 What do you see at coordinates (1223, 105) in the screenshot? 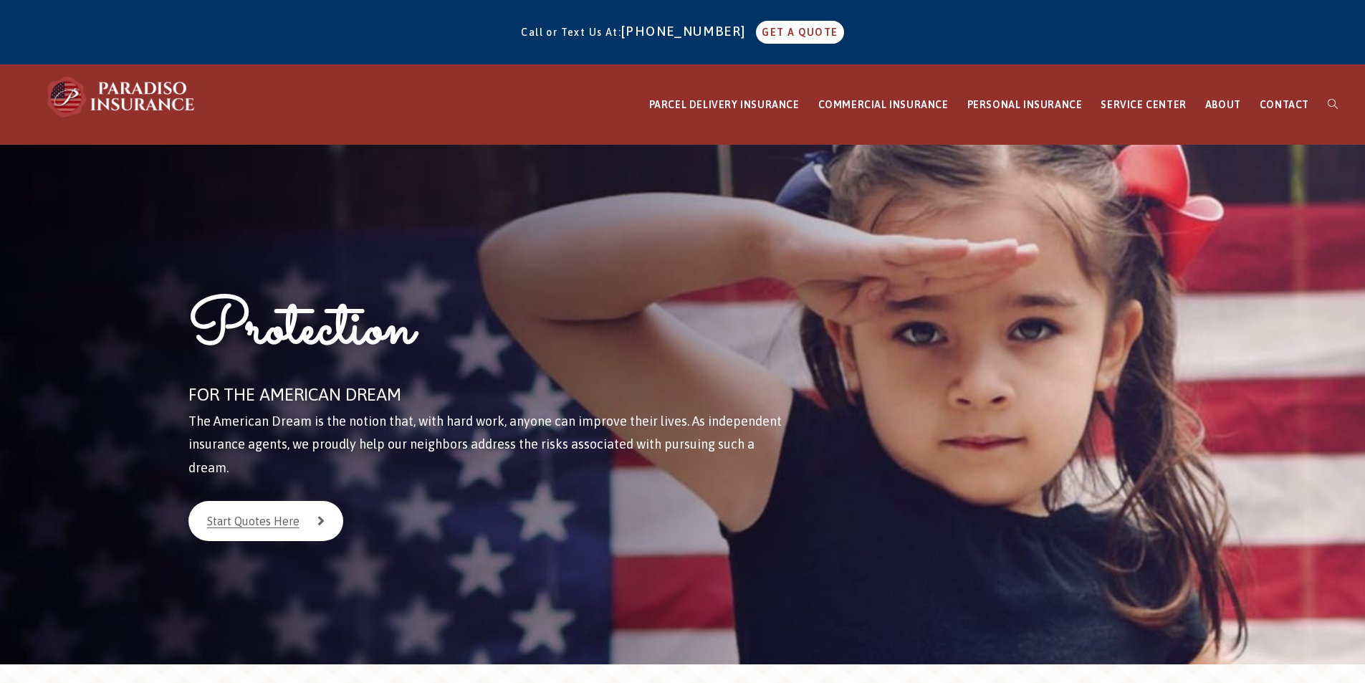
I see `a: ABOUT` at bounding box center [1223, 105].